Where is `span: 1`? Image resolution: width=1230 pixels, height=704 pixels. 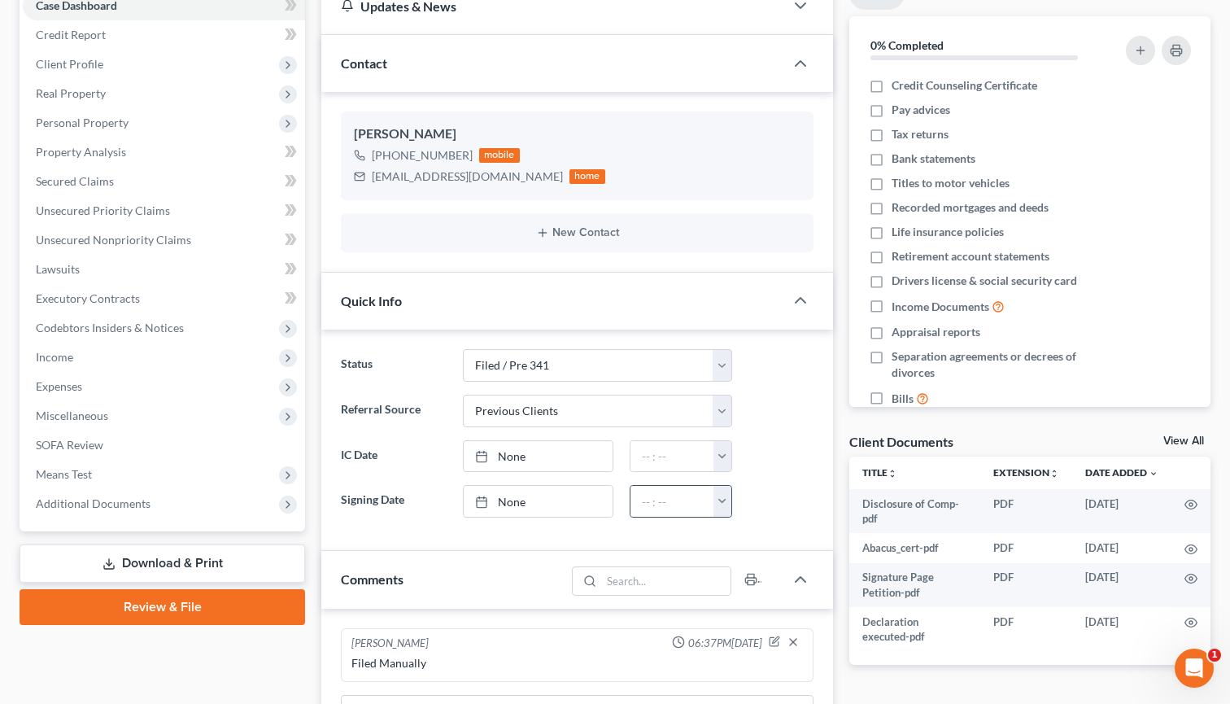
span: 1 is located at coordinates (1215, 655).